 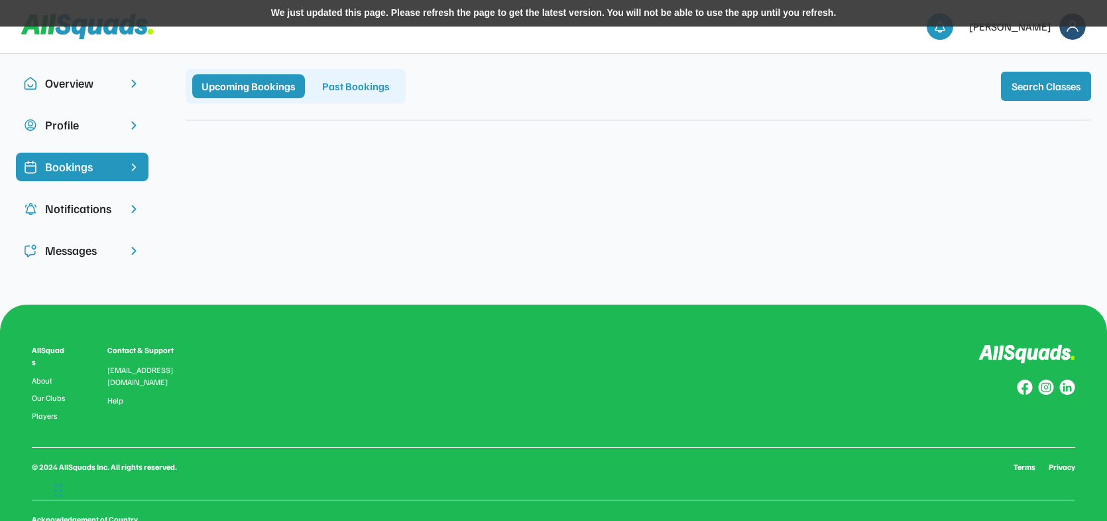 What do you see at coordinates (31, 84) in the screenshot?
I see `img: Icon%20copy%2010.svg` at bounding box center [31, 84].